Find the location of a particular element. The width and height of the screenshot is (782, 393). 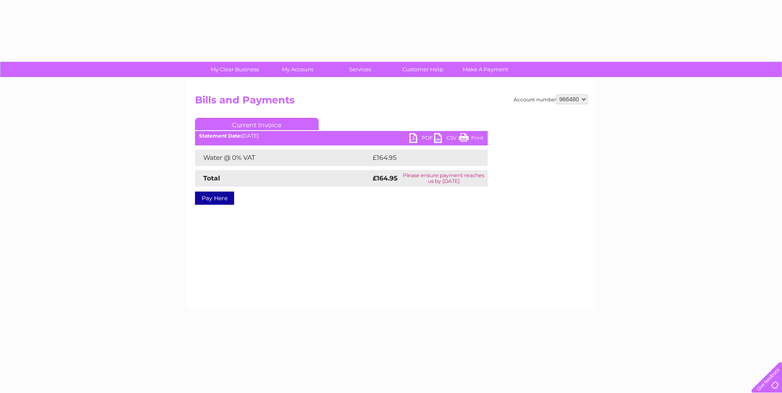

td: £164.95 is located at coordinates (422, 158).